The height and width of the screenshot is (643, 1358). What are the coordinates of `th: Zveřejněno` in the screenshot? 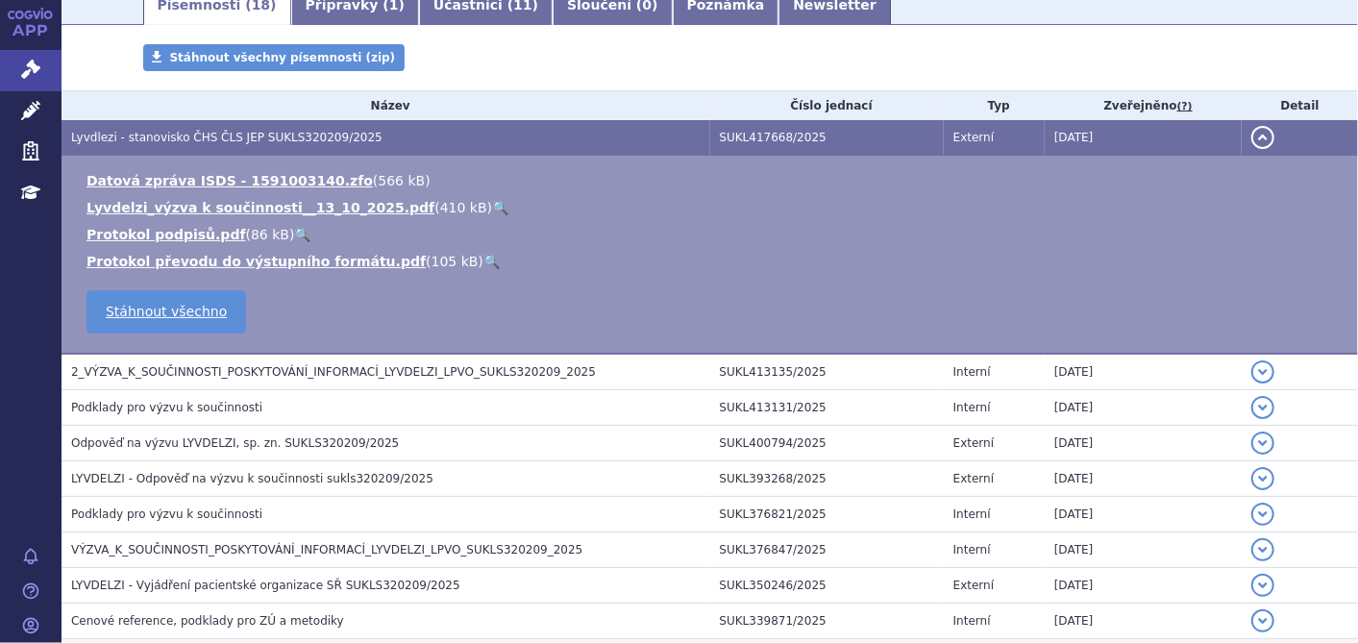 It's located at (1143, 106).